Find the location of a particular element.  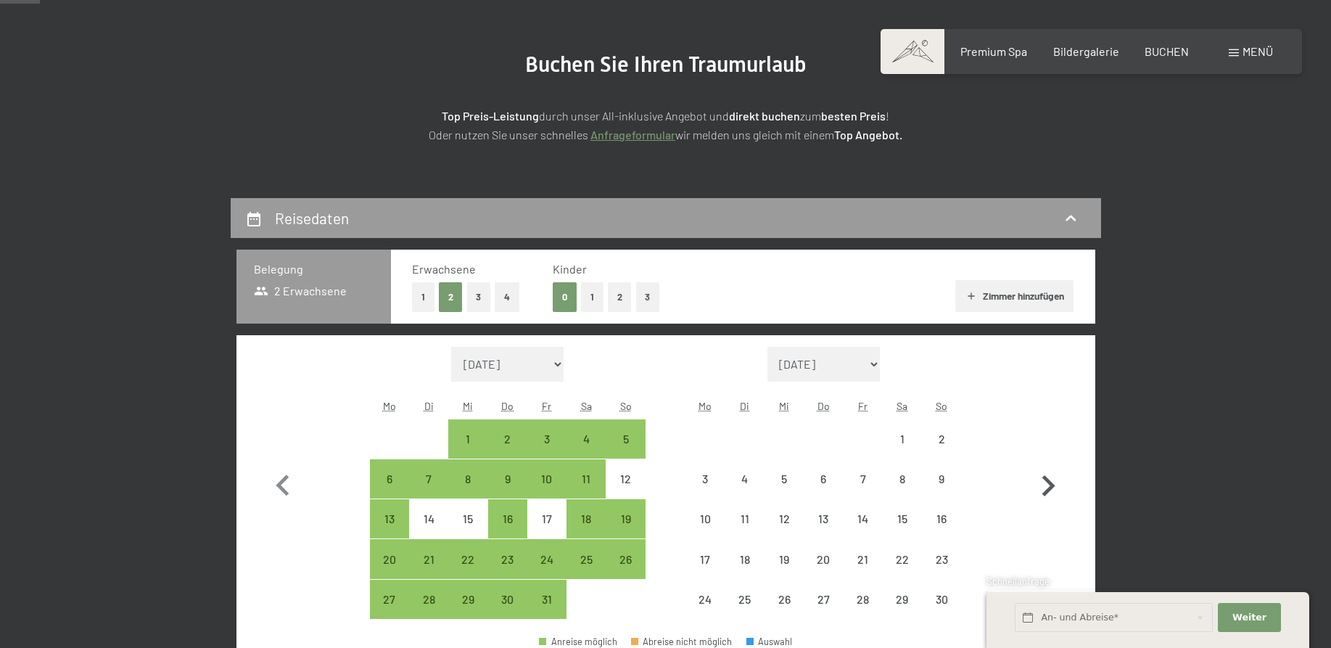

div: Mon Oct 06 2025 is located at coordinates (390, 479).